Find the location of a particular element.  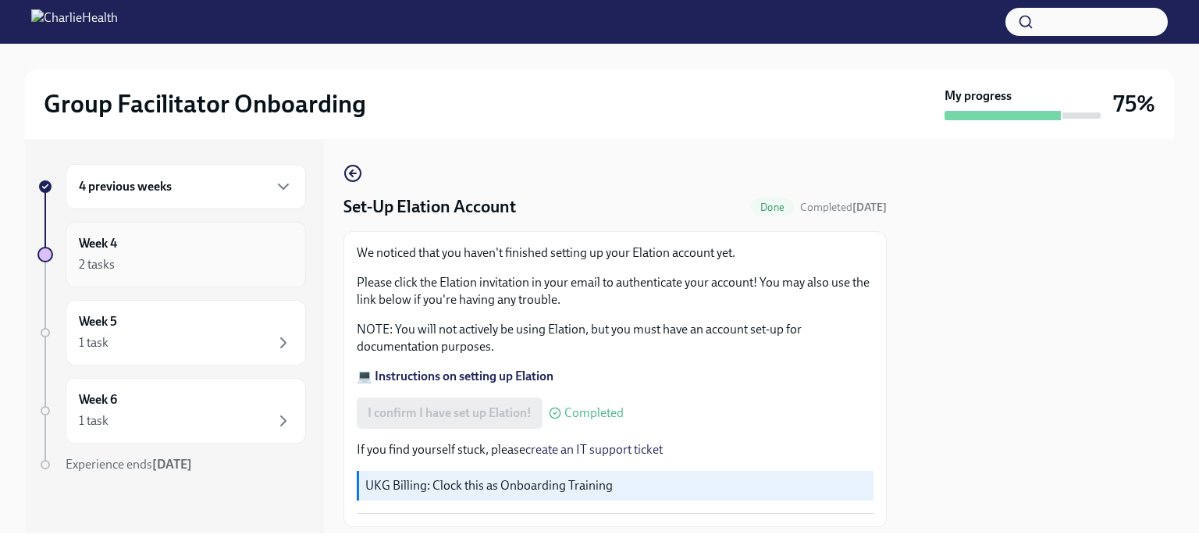

a: 💻 Instructions on setting up Elation is located at coordinates (455, 376).